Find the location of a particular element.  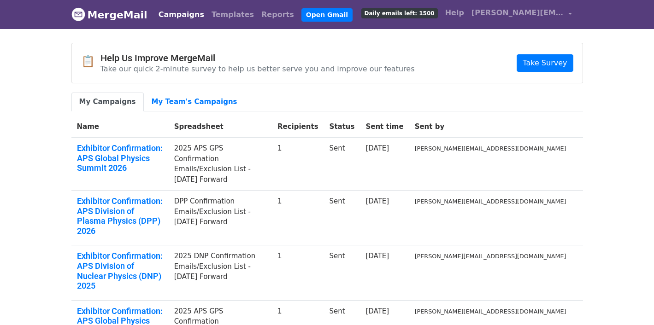

span: Daily emails left: 1500 is located at coordinates (399, 13).